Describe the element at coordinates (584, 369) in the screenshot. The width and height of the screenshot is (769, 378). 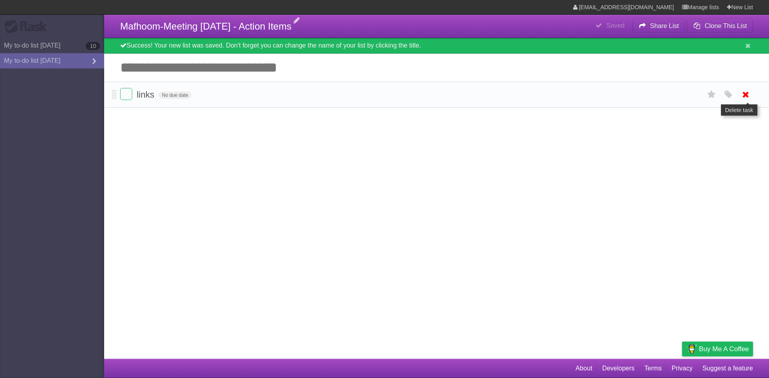
I see `a: About` at that location.